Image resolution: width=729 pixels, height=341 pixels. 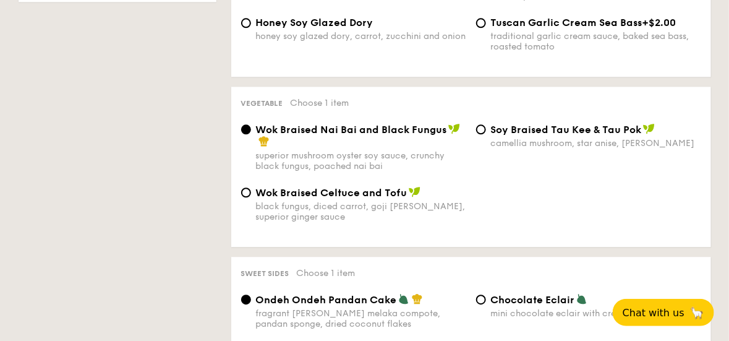 What do you see at coordinates (361, 36) in the screenshot?
I see `div: honey soy glazed dory, carrot, zucchini and onion` at bounding box center [361, 36].